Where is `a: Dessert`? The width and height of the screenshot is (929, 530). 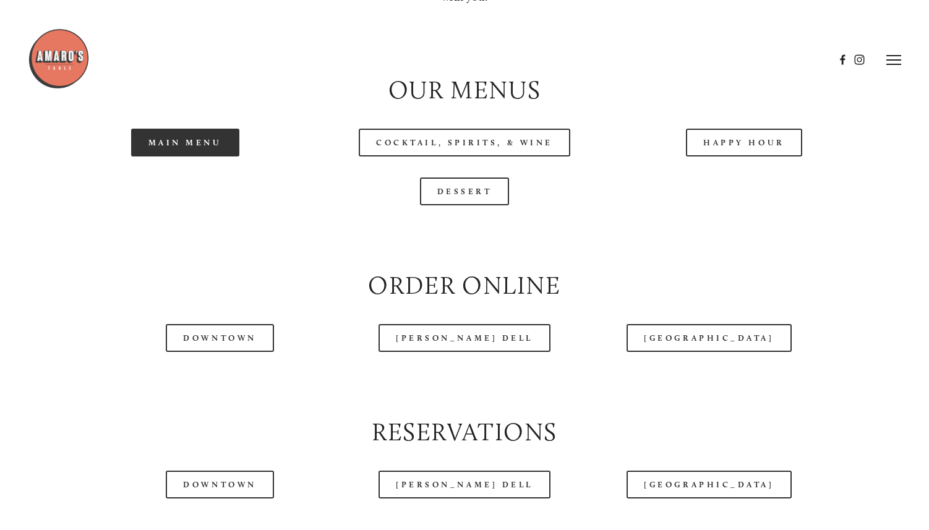 a: Dessert is located at coordinates (464, 191).